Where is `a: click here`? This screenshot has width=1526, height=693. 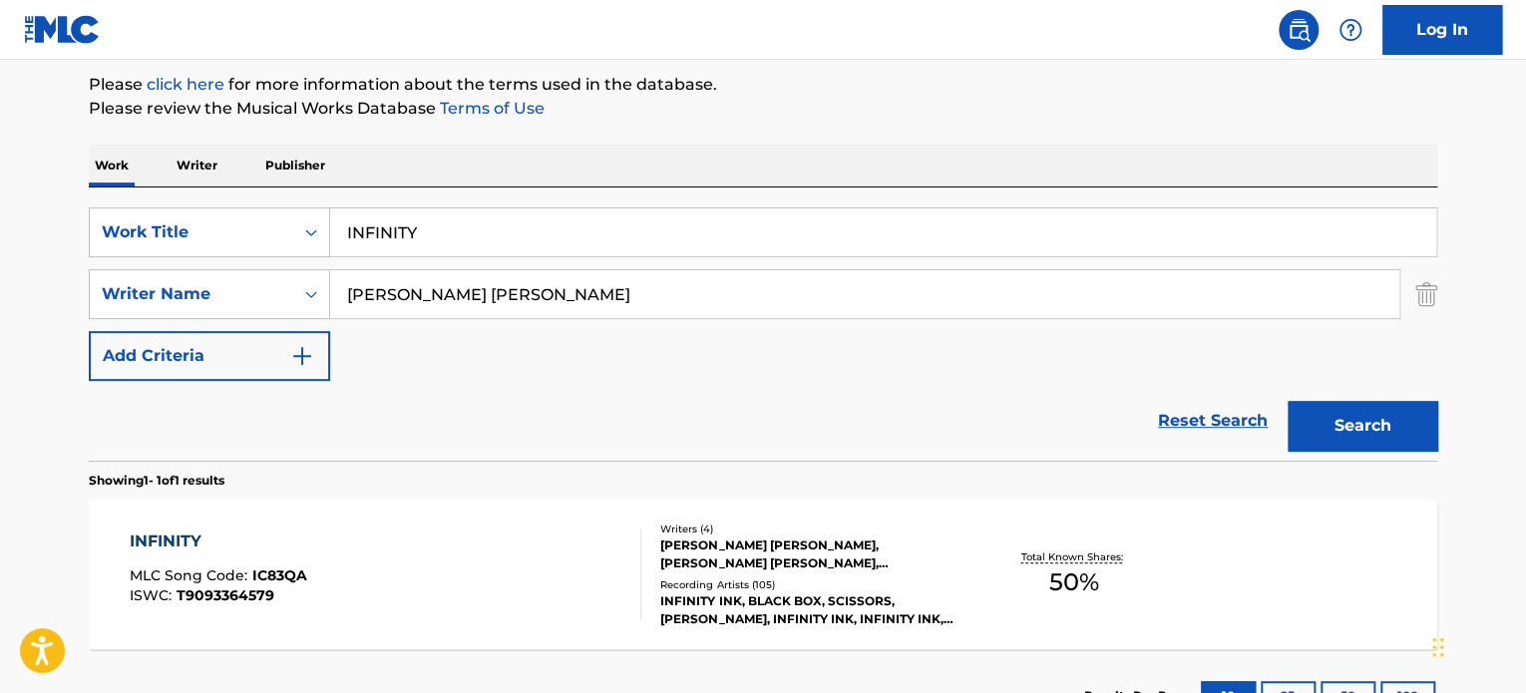
a: click here is located at coordinates (186, 84).